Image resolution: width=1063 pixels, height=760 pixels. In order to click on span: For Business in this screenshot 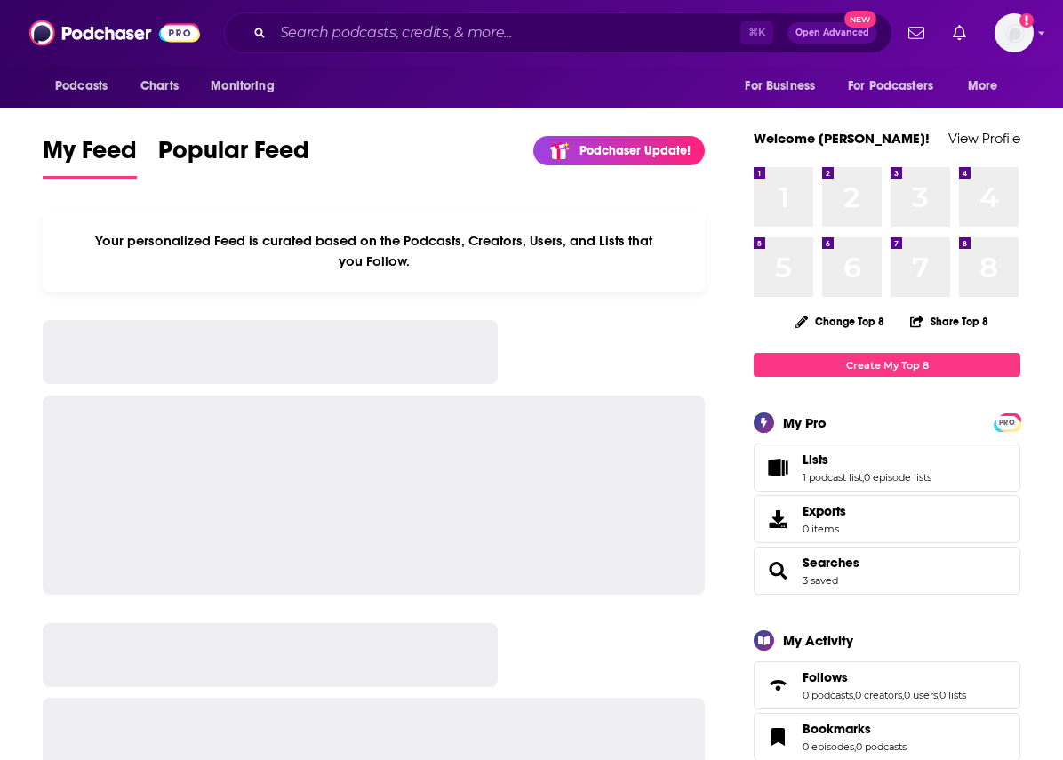, I will do `click(780, 86)`.